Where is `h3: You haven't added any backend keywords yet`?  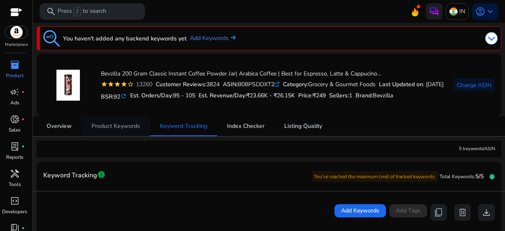
h3: You haven't added any backend keywords yet is located at coordinates (125, 38).